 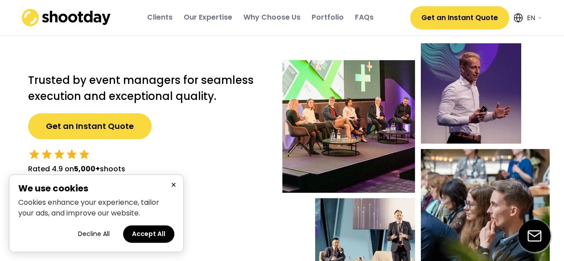 What do you see at coordinates (94, 233) in the screenshot?
I see `button: Decline all cookies` at bounding box center [94, 233].